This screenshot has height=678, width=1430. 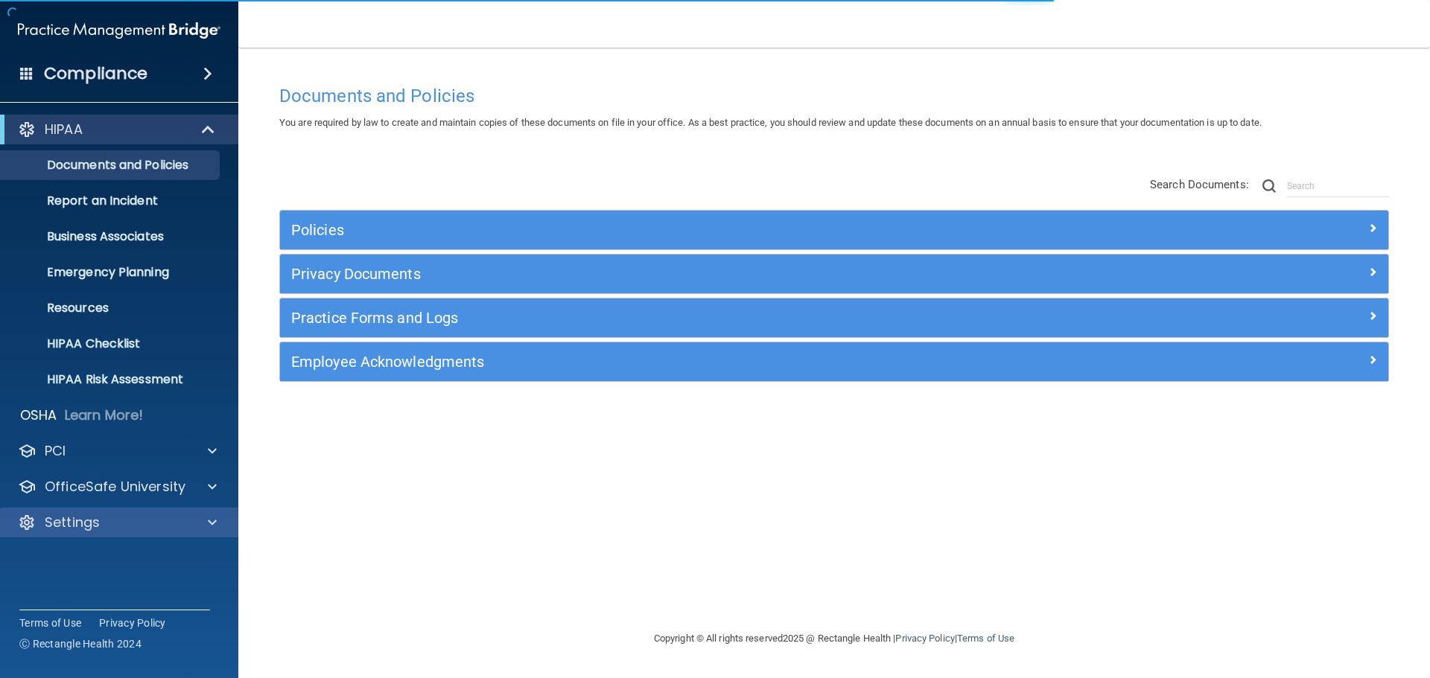 What do you see at coordinates (111, 165) in the screenshot?
I see `p: Documents and Policies` at bounding box center [111, 165].